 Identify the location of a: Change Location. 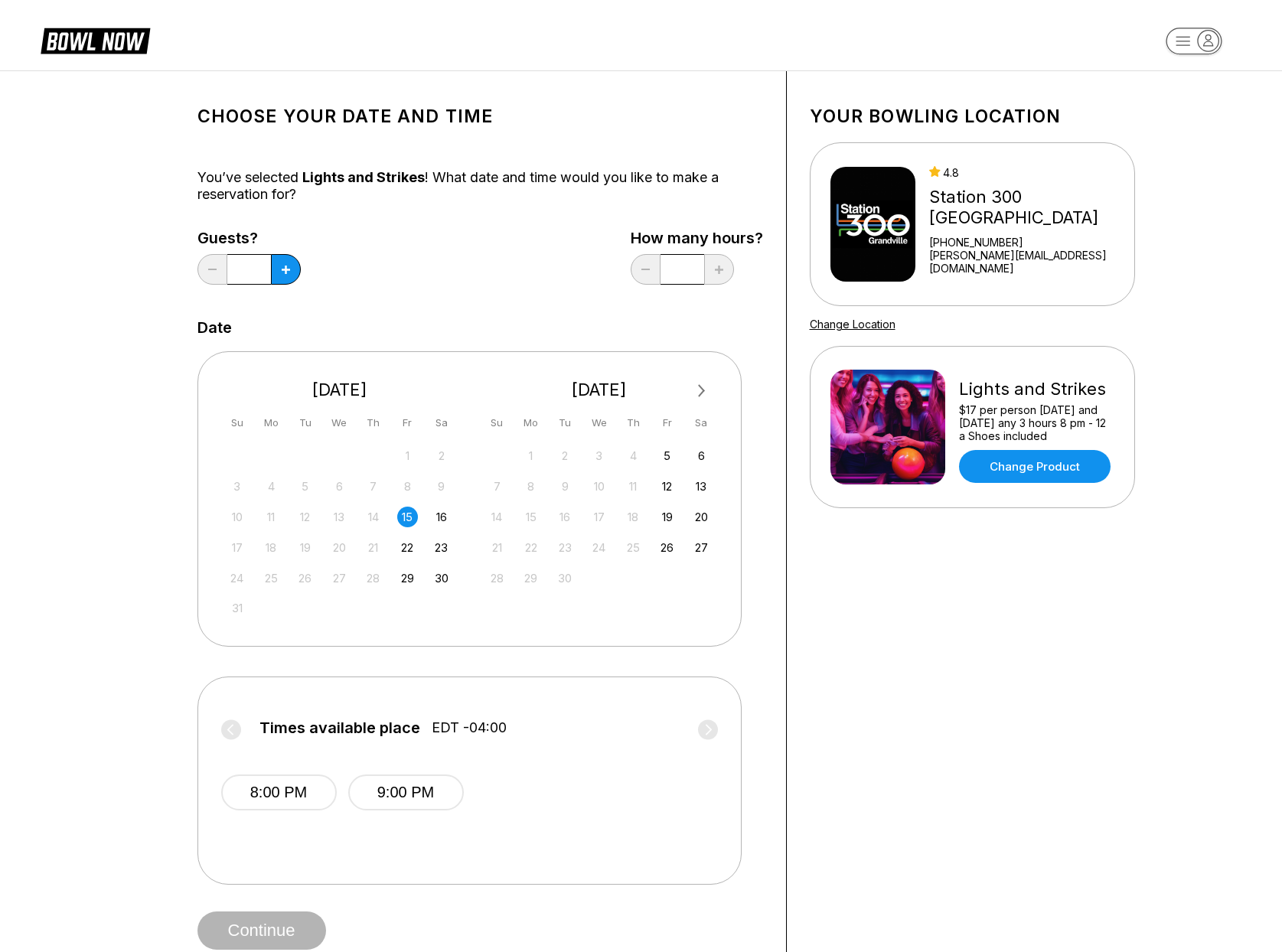
(853, 323).